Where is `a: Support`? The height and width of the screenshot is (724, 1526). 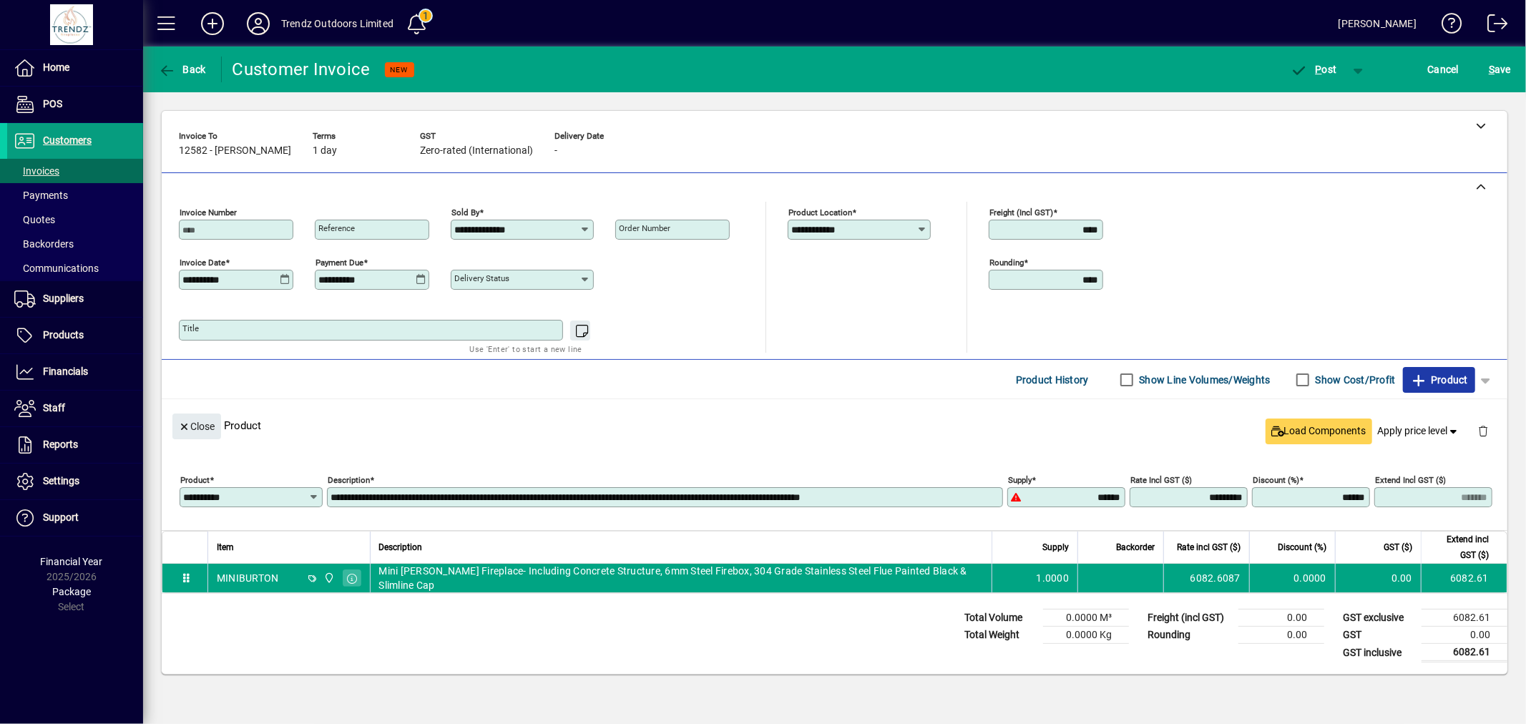
a: Support is located at coordinates (75, 518).